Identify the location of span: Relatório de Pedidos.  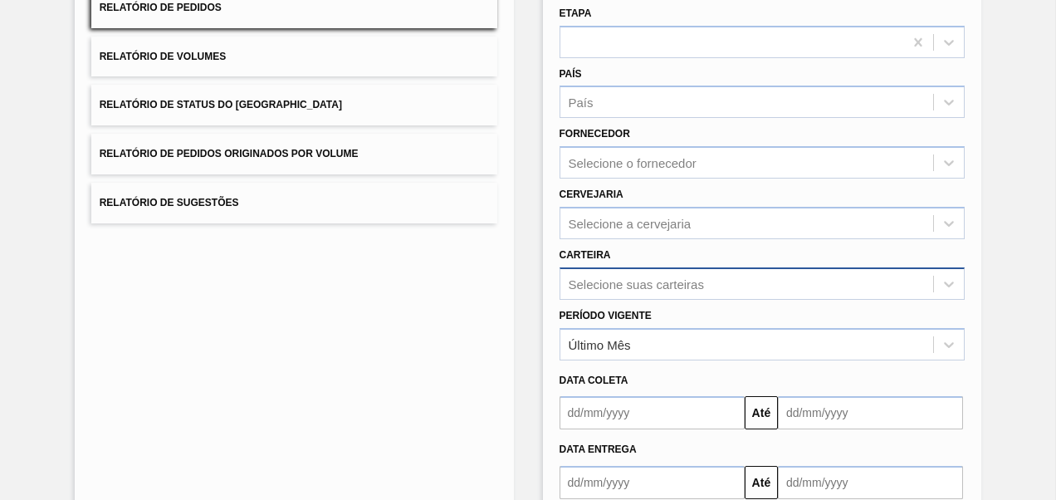
(160, 7).